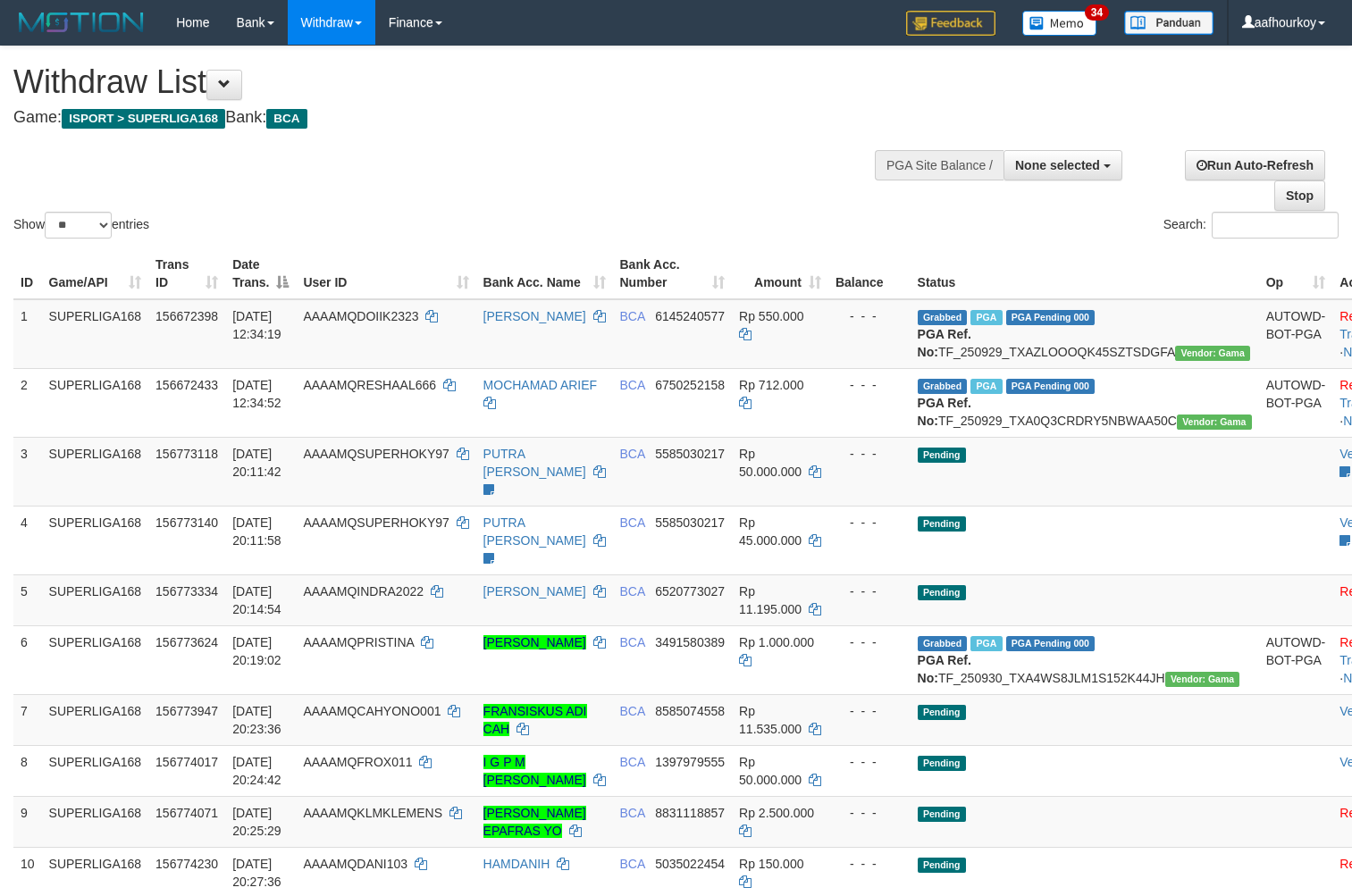 Image resolution: width=1352 pixels, height=896 pixels. What do you see at coordinates (771, 864) in the screenshot?
I see `span: Rp 150.000` at bounding box center [771, 864].